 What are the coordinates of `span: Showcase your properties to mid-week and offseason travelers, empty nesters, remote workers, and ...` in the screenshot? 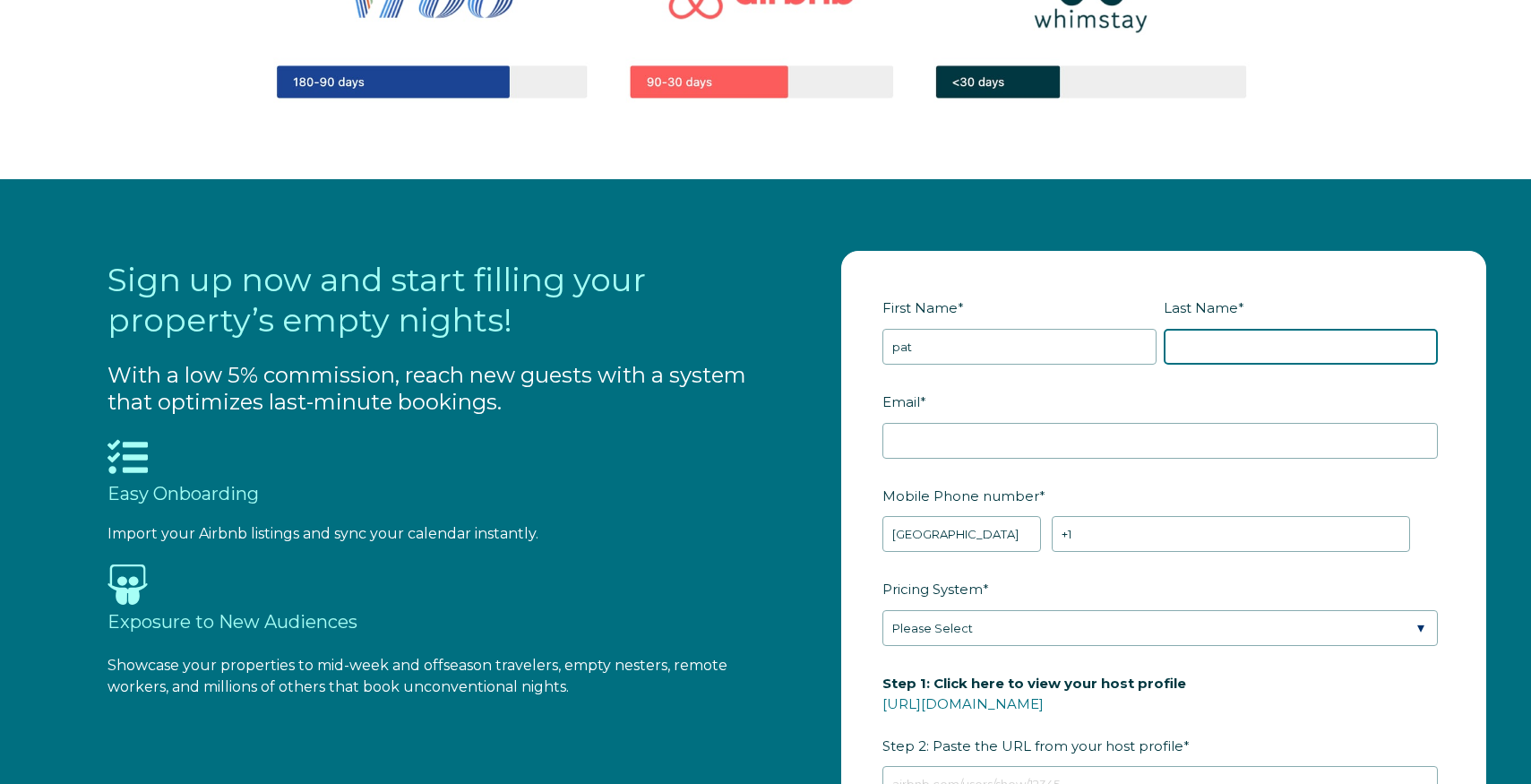 It's located at (417, 675).